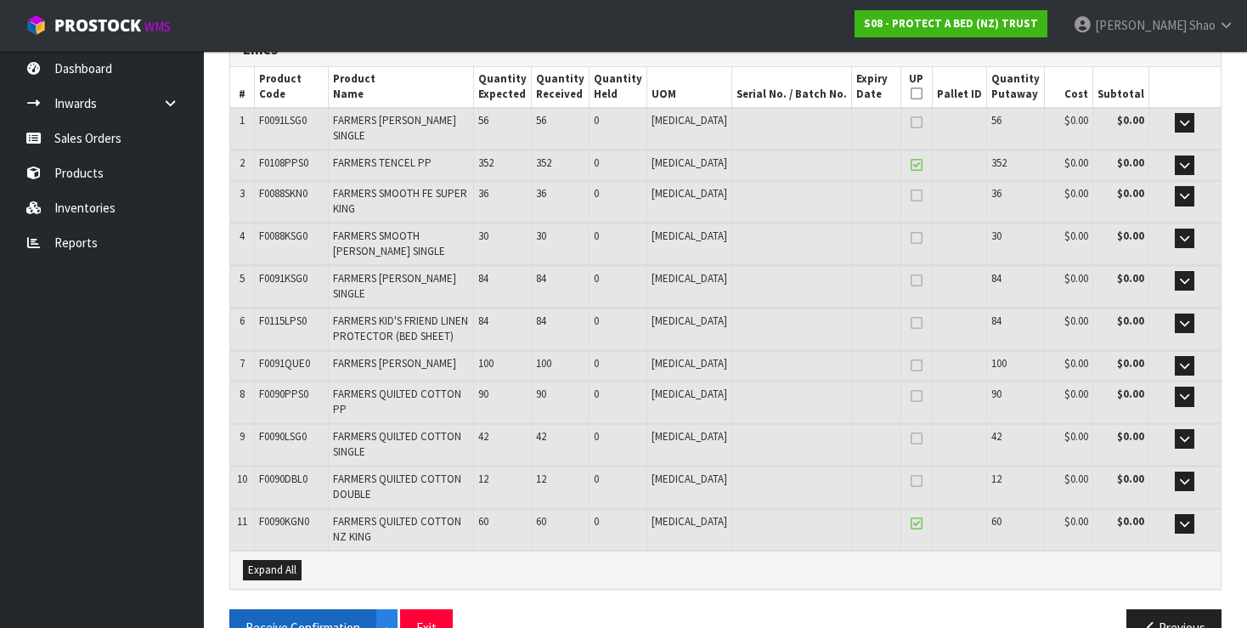  I want to click on span: FARMERS QUILTED COTTON DOUBLE, so click(397, 486).